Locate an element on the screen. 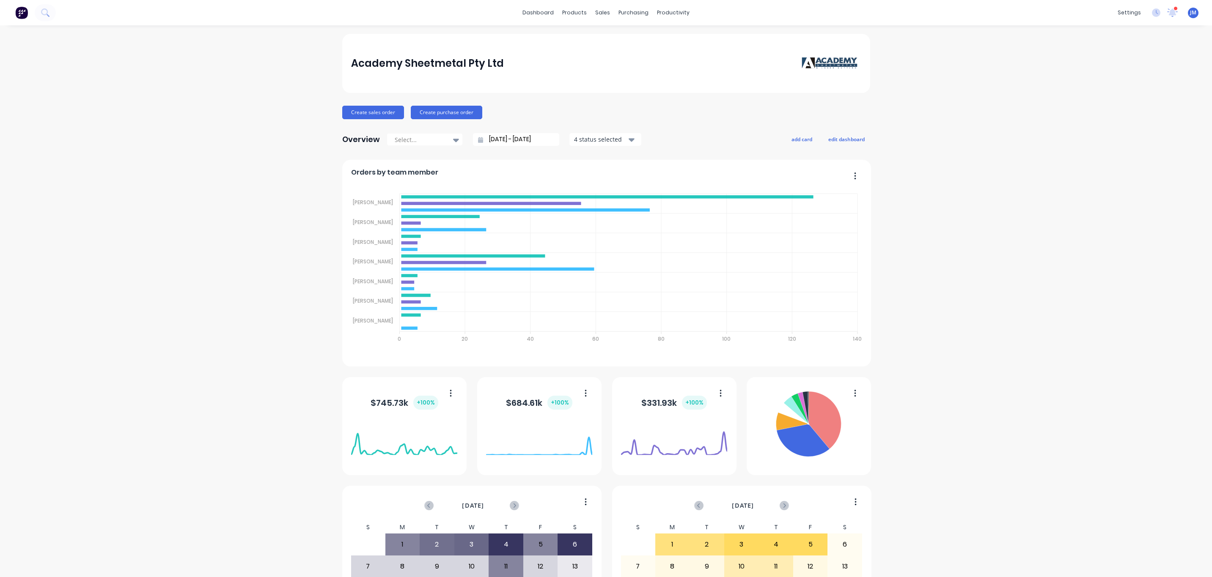 This screenshot has height=577, width=1212. img: Factory is located at coordinates (22, 13).